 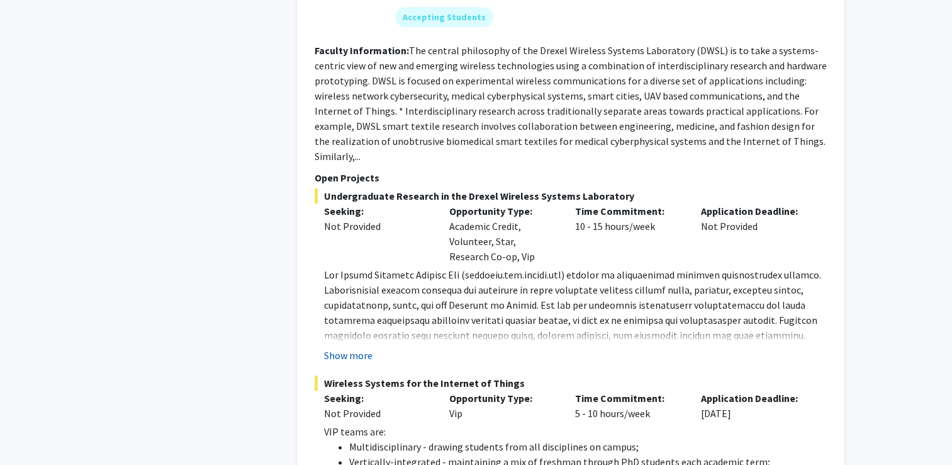 I want to click on b: Faculty Information:, so click(x=362, y=50).